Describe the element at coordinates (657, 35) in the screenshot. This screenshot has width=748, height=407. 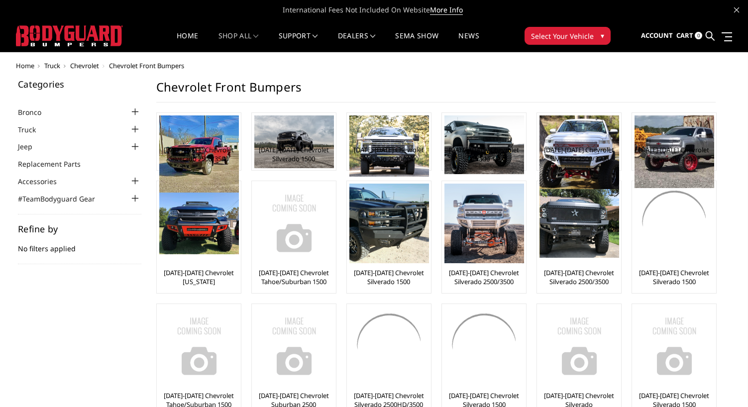
I see `span: Account` at that location.